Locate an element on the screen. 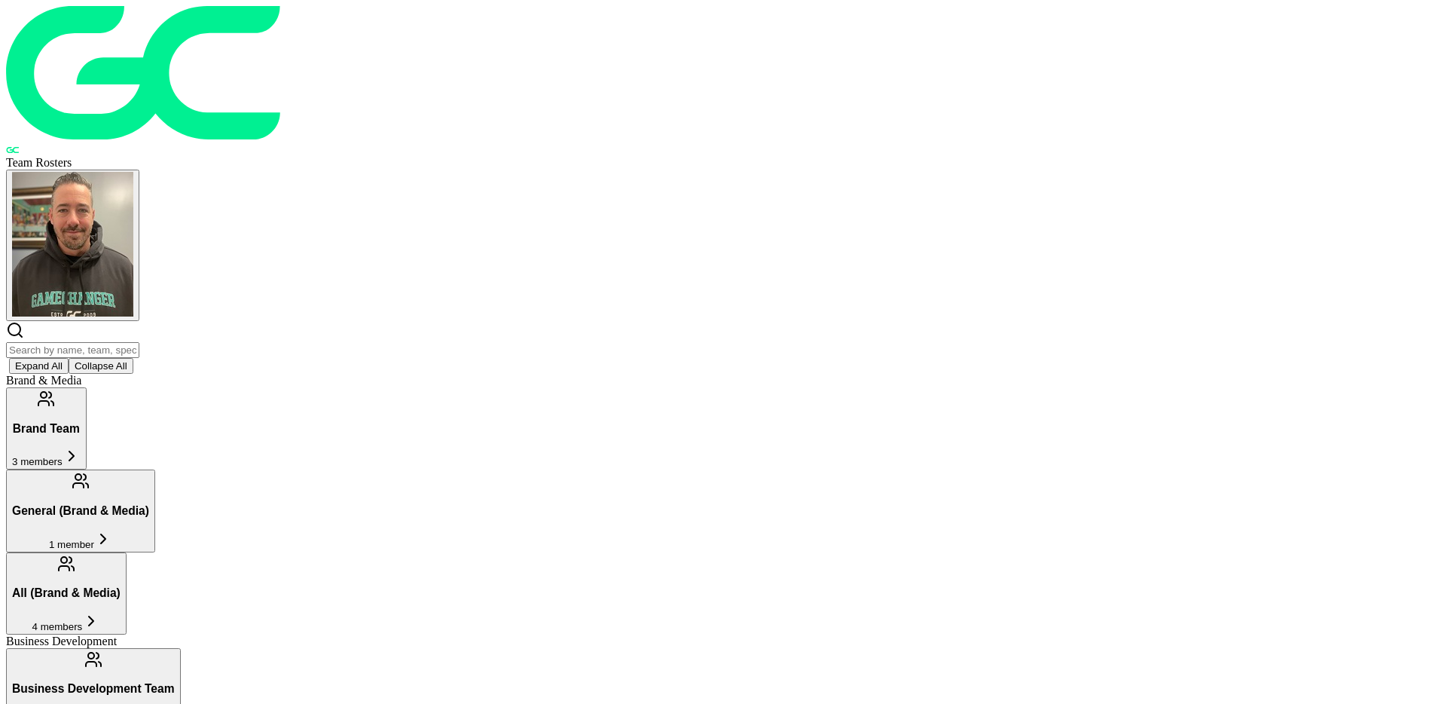  h3: All (Brand & Media) is located at coordinates (66, 593).